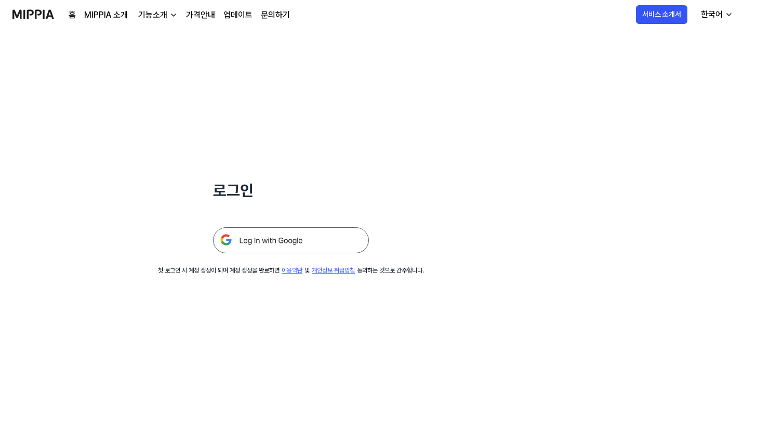  What do you see at coordinates (712, 15) in the screenshot?
I see `div: 한국어` at bounding box center [712, 15].